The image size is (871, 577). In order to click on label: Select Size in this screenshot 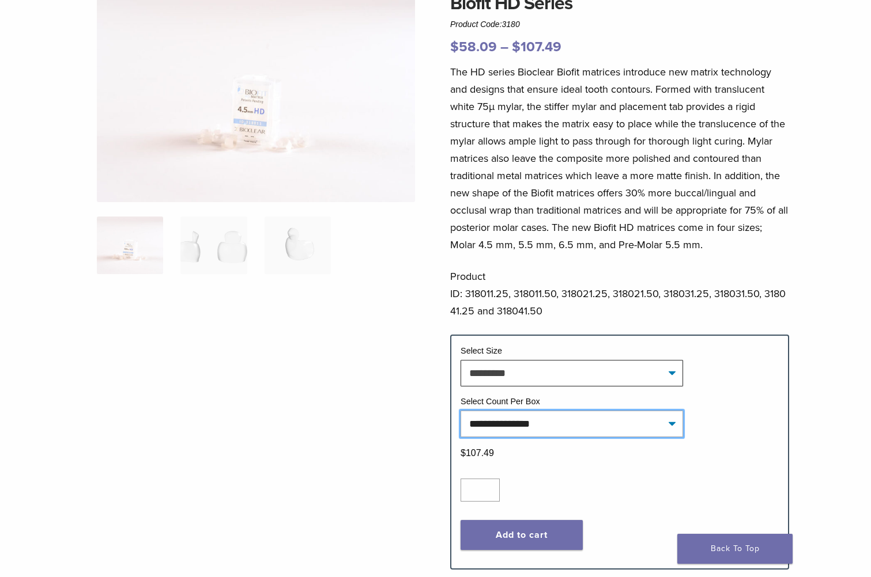, I will do `click(481, 351)`.